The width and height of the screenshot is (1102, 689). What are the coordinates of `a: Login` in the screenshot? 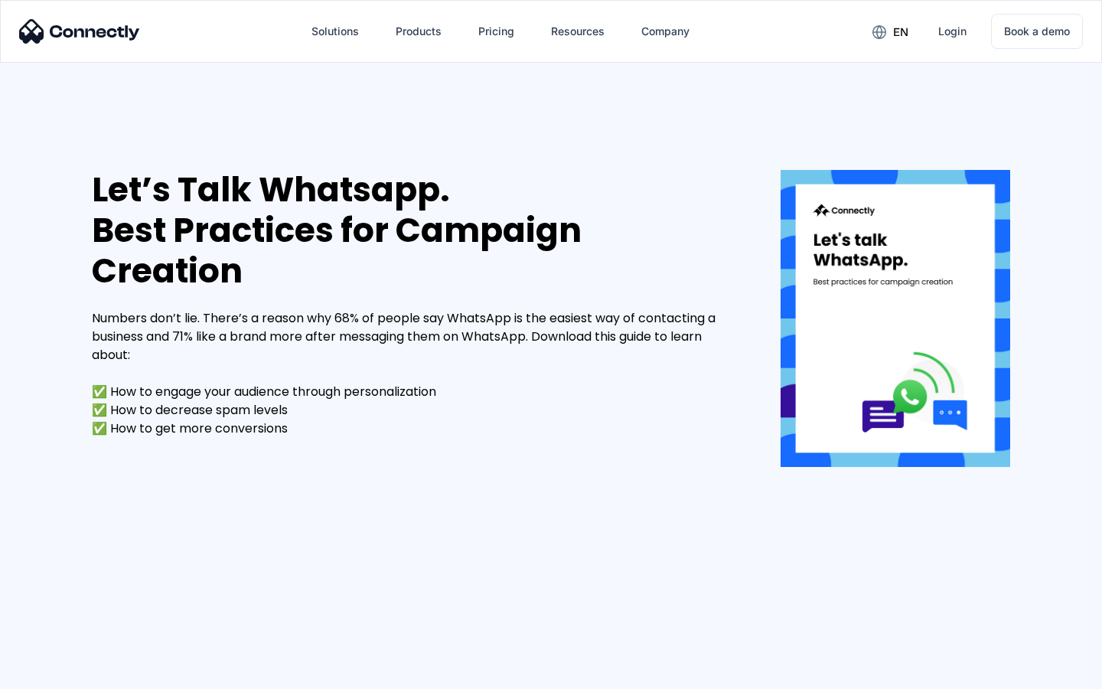 It's located at (952, 31).